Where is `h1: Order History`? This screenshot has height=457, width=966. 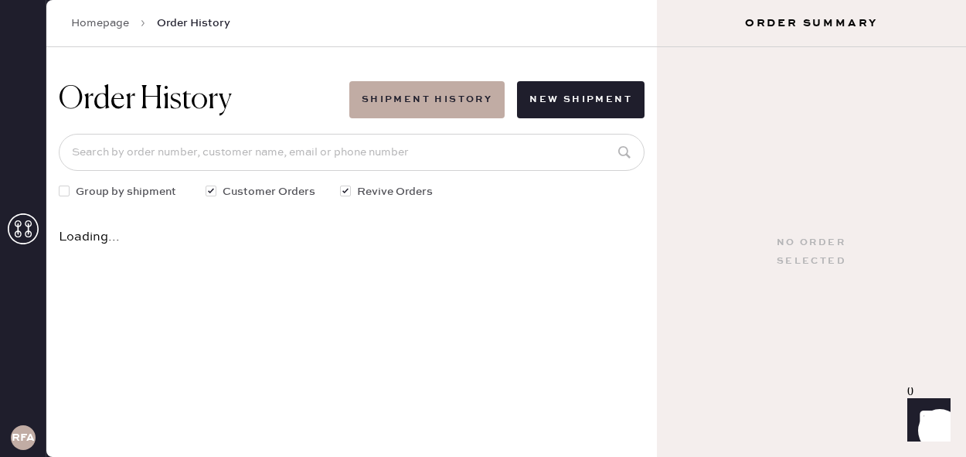 h1: Order History is located at coordinates (145, 100).